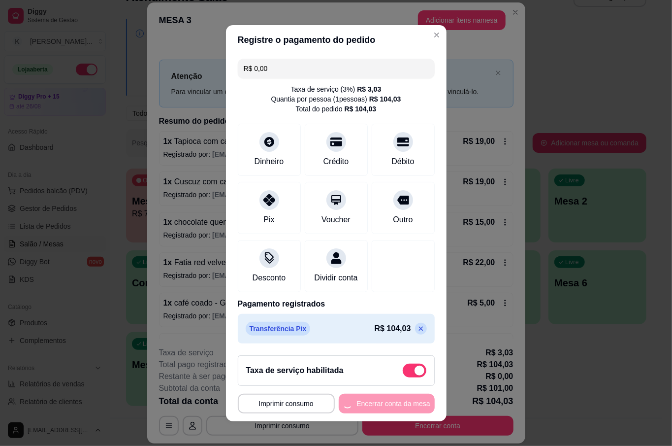 This screenshot has height=446, width=672. What do you see at coordinates (295, 370) in the screenshot?
I see `h2: Taxa de serviço habilitada` at bounding box center [295, 370].